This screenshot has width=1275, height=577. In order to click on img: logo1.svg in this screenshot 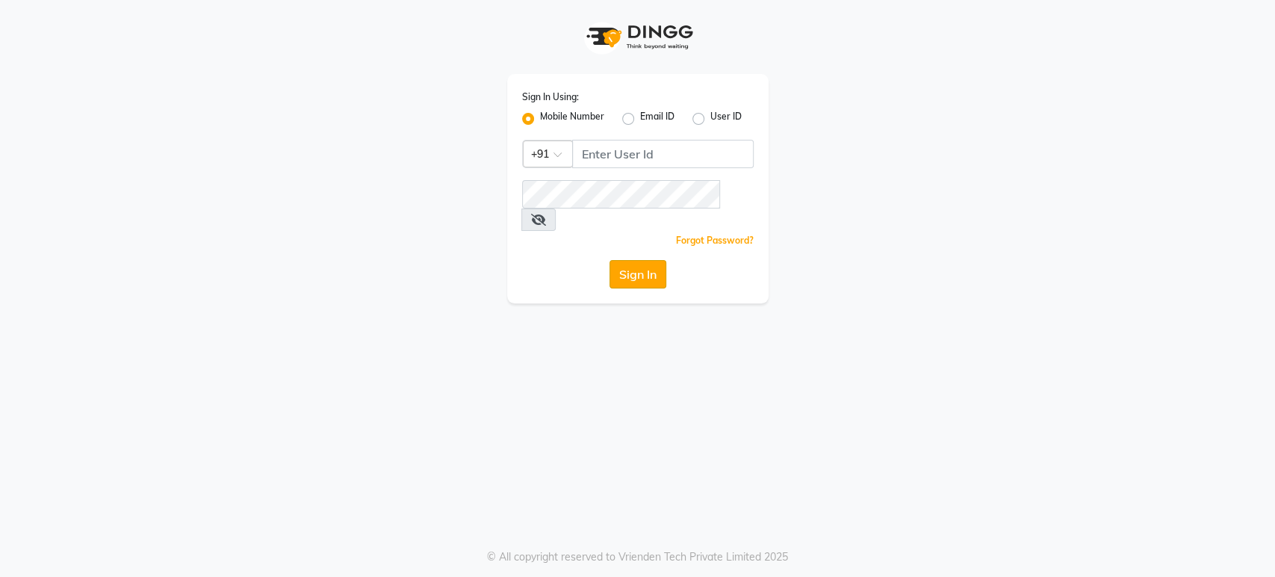, I will do `click(638, 37)`.